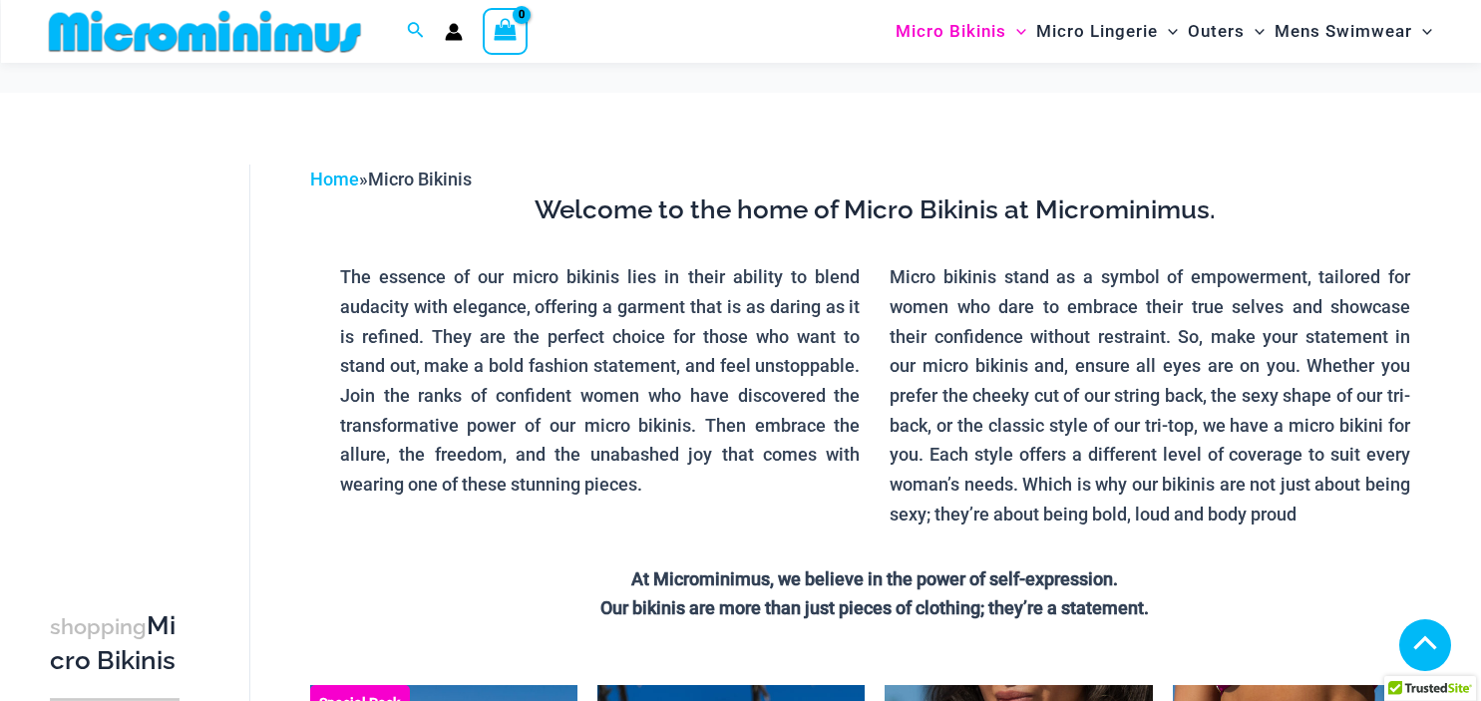 This screenshot has width=1481, height=701. I want to click on p: The essence of our micro bikinis lies in their ability to blend audacity with elegance, offering ..., so click(600, 381).